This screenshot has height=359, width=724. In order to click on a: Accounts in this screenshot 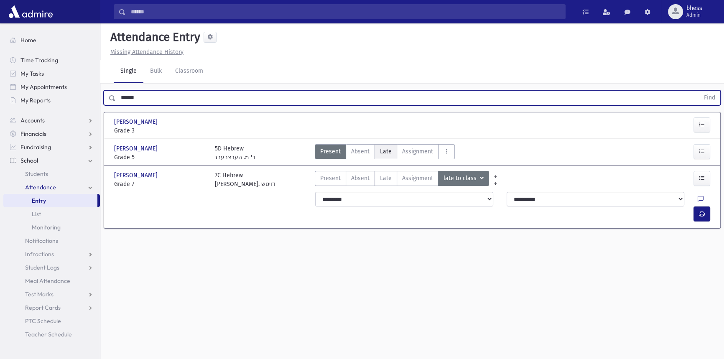, I will do `click(51, 120)`.